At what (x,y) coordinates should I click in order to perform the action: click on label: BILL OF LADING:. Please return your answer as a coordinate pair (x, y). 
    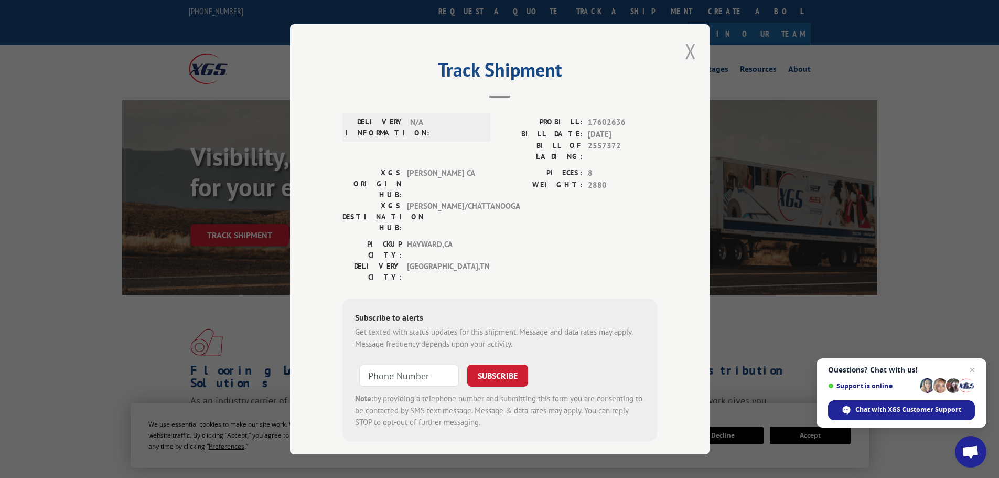
    Looking at the image, I should click on (541, 151).